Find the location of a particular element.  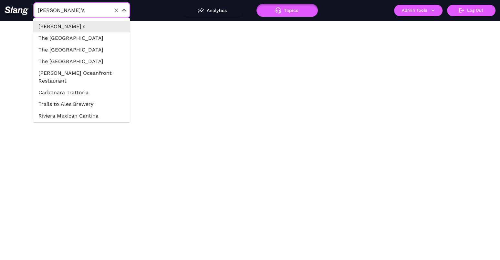

button: Admin Tools is located at coordinates (419, 10).